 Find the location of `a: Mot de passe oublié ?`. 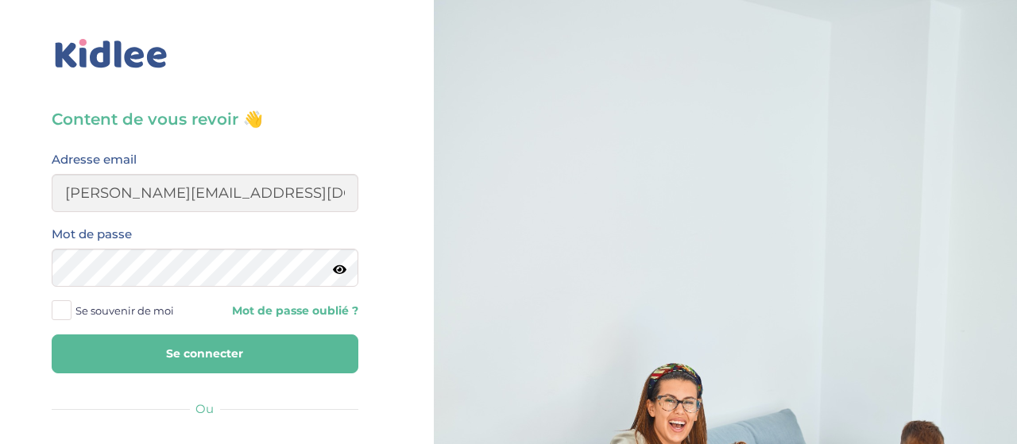

a: Mot de passe oublié ? is located at coordinates (288, 311).